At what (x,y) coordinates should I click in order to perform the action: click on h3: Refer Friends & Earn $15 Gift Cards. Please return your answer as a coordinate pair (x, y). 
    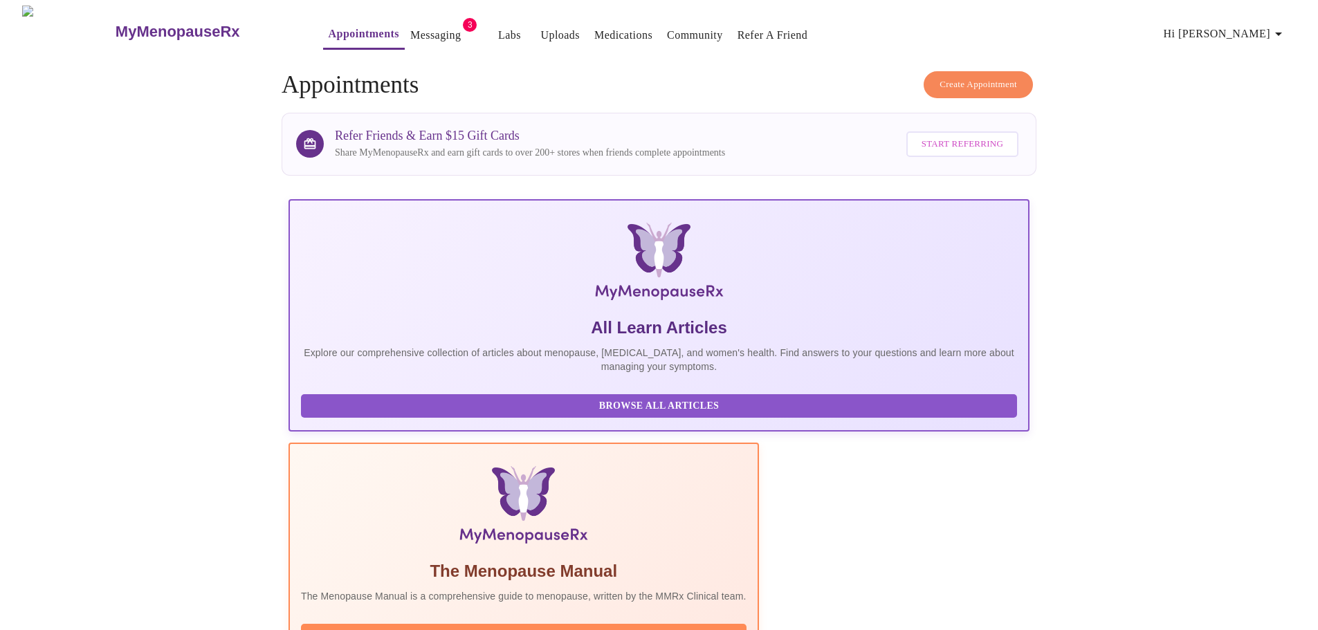
    Looking at the image, I should click on (530, 136).